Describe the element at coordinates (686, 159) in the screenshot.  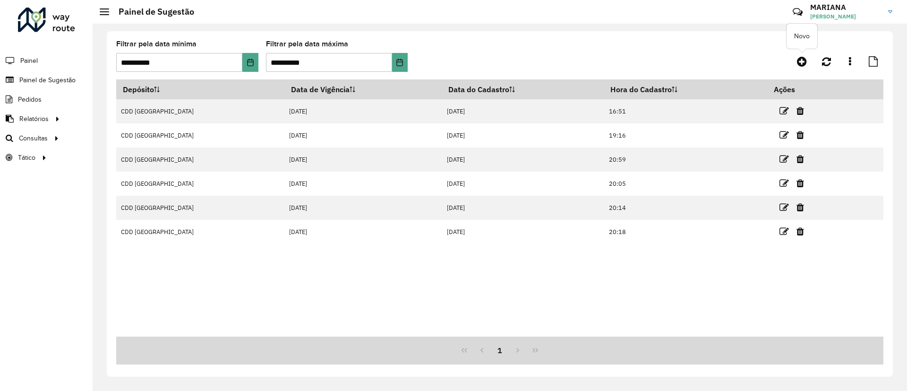
I see `td: 20:59` at that location.